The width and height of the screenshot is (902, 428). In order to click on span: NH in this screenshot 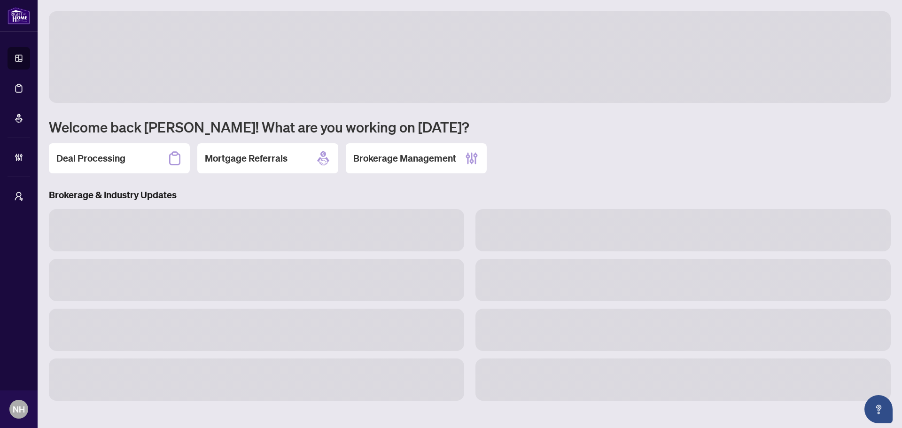, I will do `click(19, 409)`.